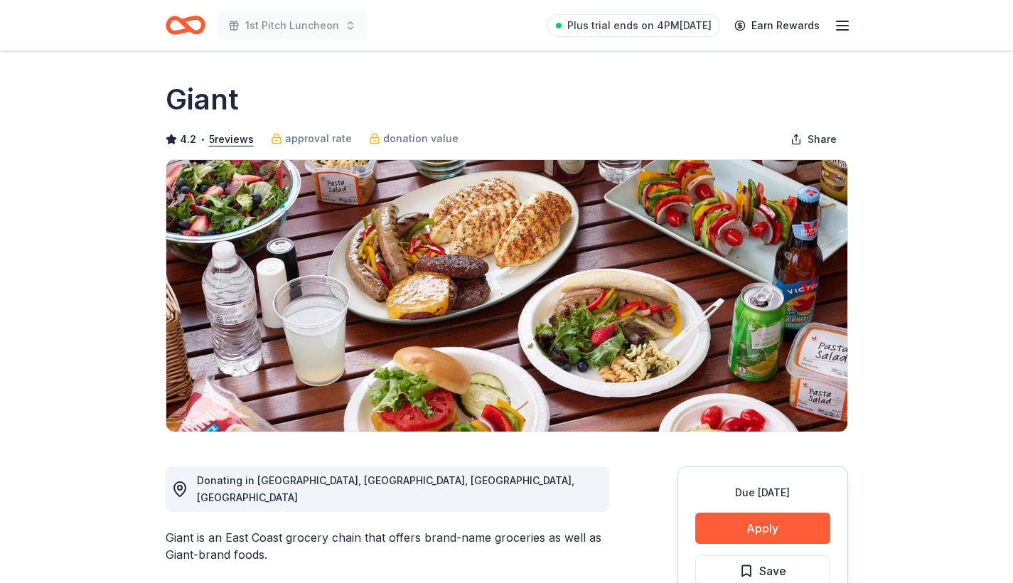 The width and height of the screenshot is (1013, 583). I want to click on a: Earn Rewards, so click(777, 26).